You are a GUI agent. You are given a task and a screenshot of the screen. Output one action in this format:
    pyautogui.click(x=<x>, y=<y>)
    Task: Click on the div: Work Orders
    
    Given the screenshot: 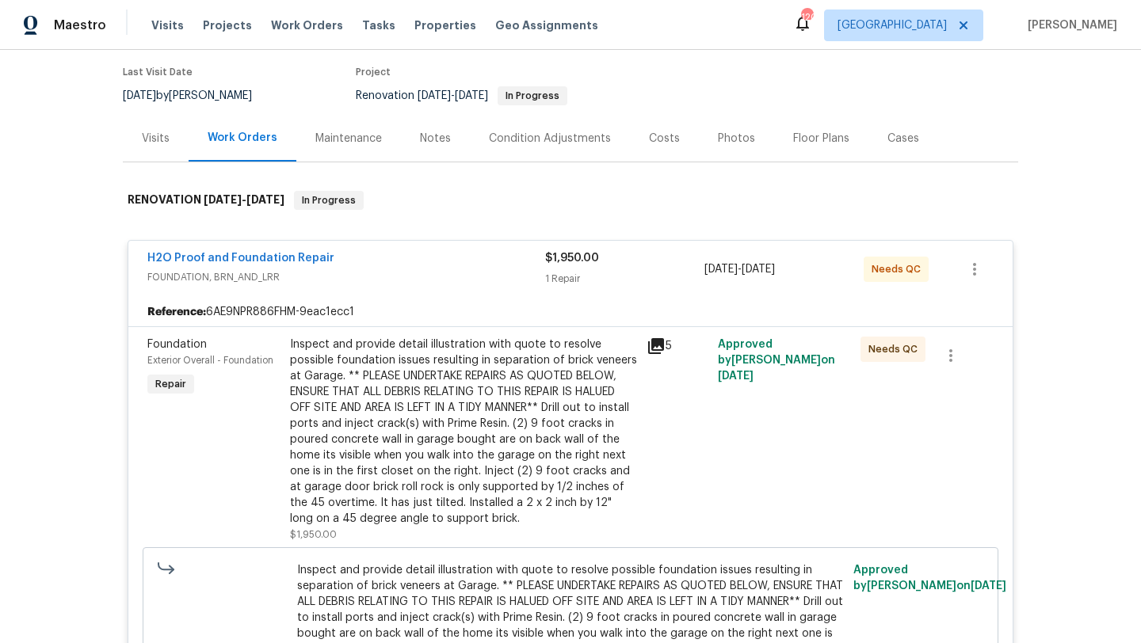 What is the action you would take?
    pyautogui.click(x=242, y=138)
    